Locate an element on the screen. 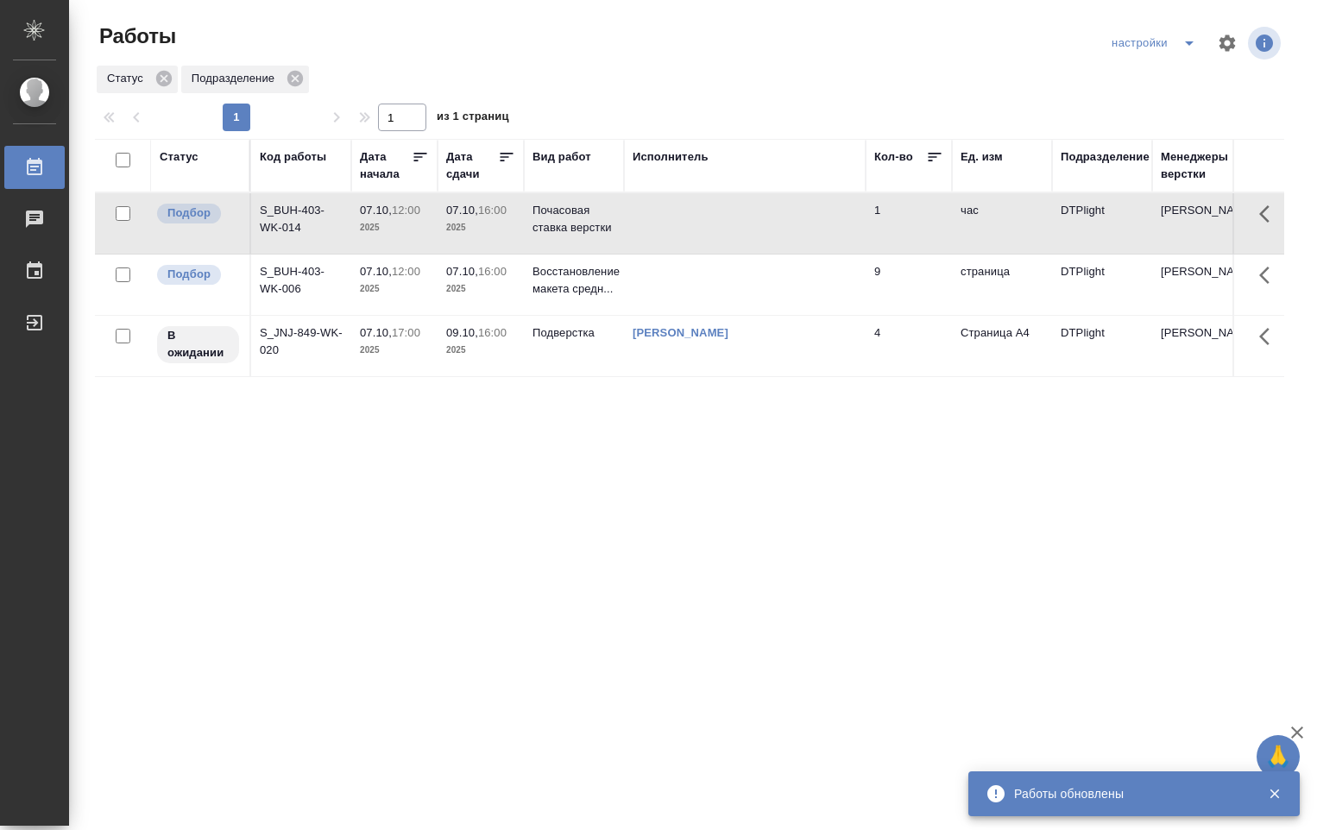 The image size is (1317, 830). p: Подверстка is located at coordinates (574, 333).